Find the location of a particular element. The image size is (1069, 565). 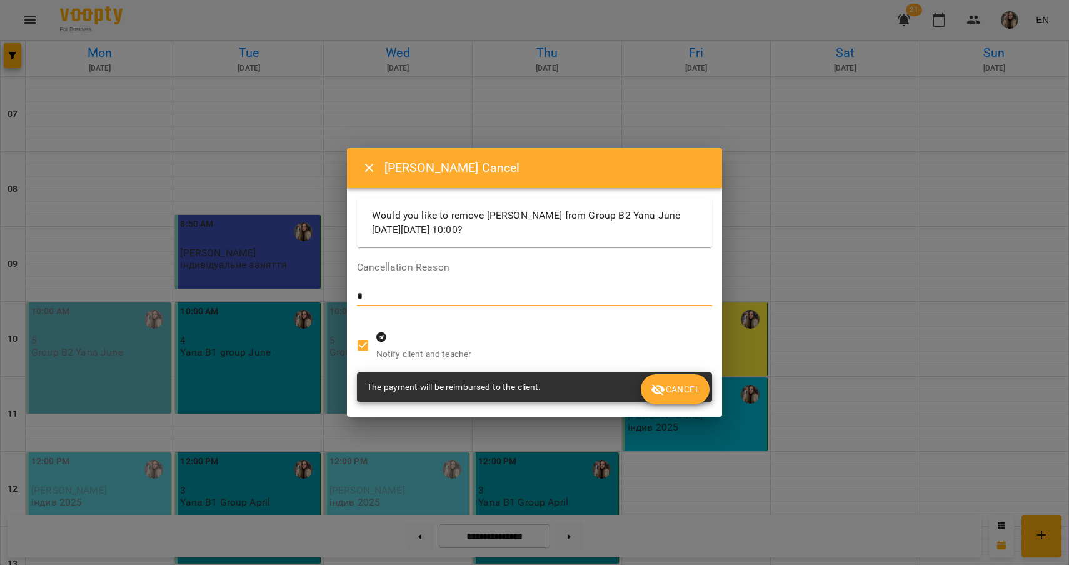

label: Cancellation Reason is located at coordinates (535, 268).